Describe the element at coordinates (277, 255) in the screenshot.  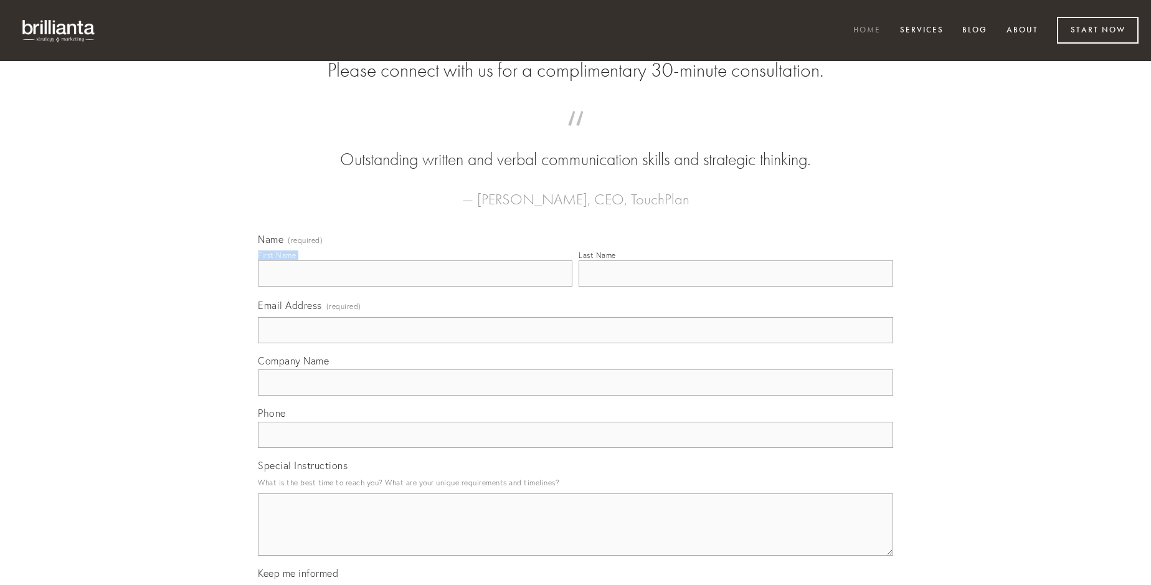
I see `div: First Name` at that location.